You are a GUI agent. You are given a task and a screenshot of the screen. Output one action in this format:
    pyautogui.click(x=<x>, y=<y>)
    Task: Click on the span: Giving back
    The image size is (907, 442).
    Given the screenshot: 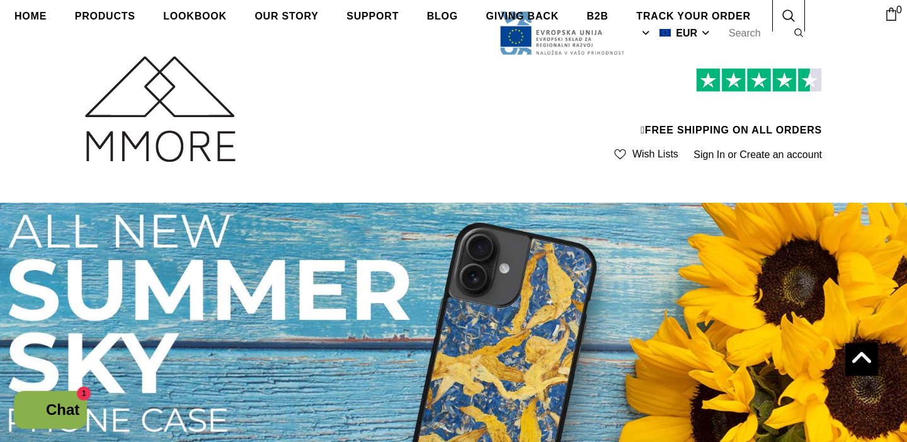 What is the action you would take?
    pyautogui.click(x=522, y=16)
    